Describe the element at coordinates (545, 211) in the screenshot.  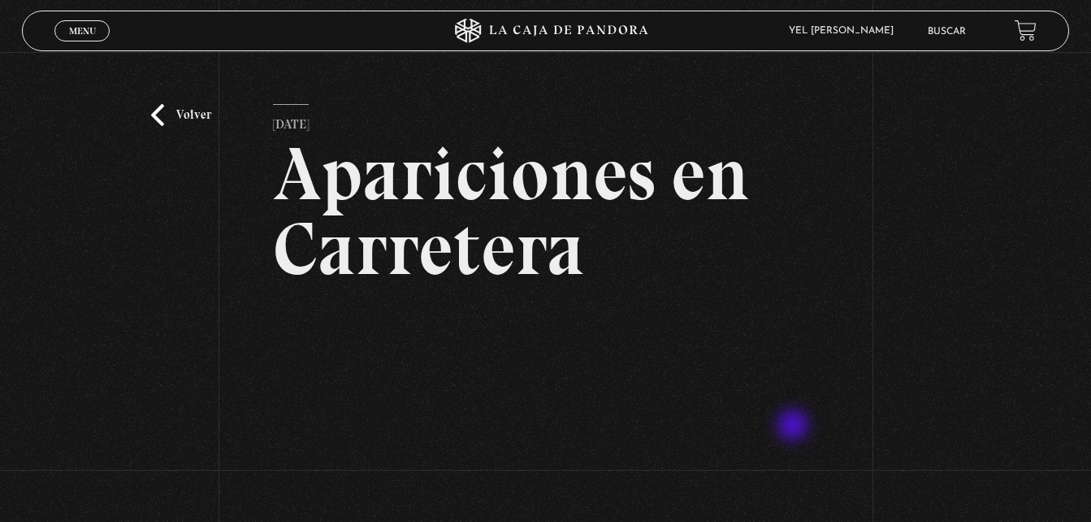
I see `h2: Apariciones en Carretera` at that location.